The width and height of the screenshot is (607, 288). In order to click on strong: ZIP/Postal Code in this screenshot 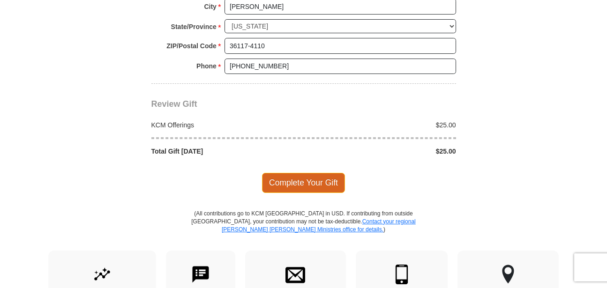, I will do `click(191, 46)`.